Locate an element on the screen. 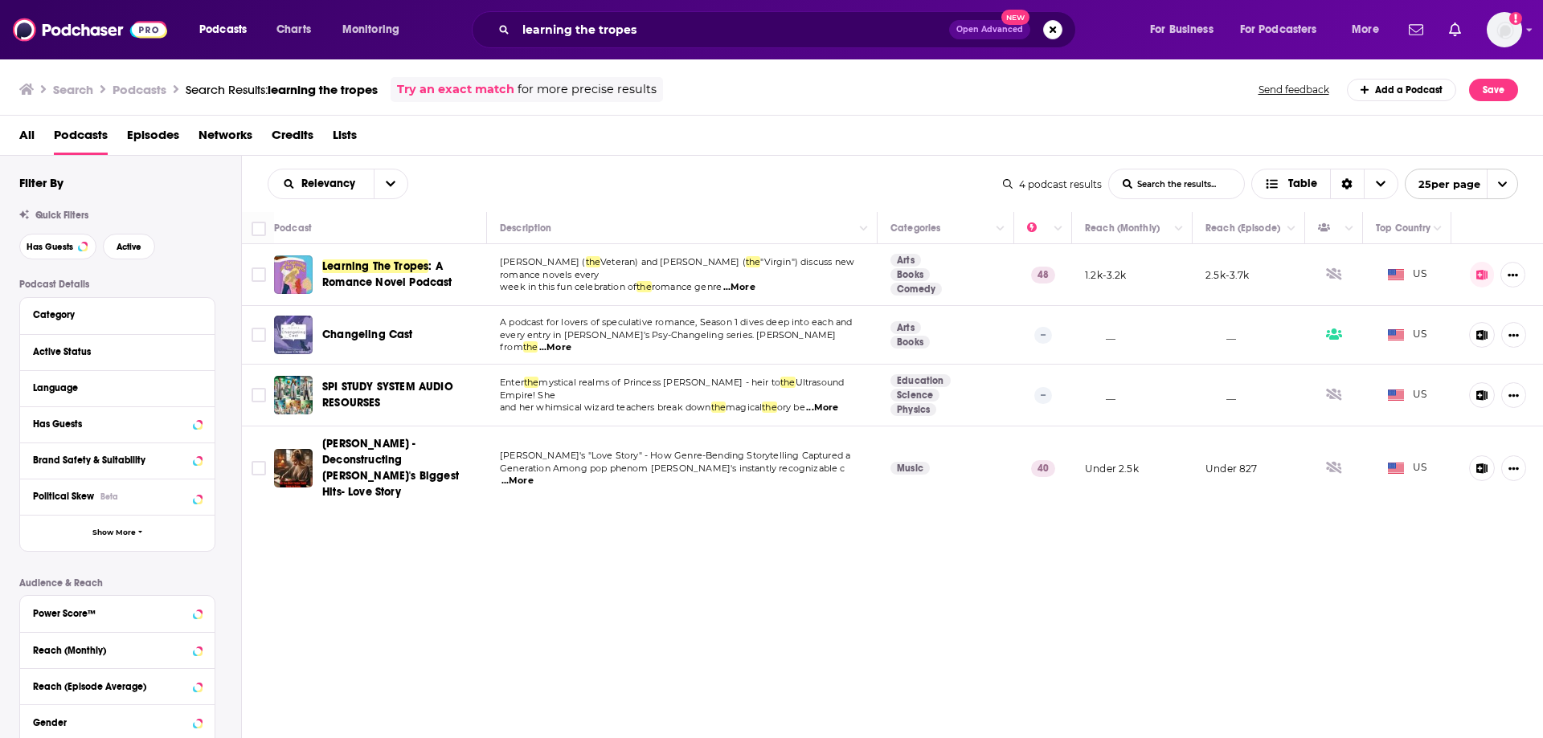 This screenshot has width=1543, height=738. img: Podchaser - Follow, Share and Rate Podcasts is located at coordinates (90, 30).